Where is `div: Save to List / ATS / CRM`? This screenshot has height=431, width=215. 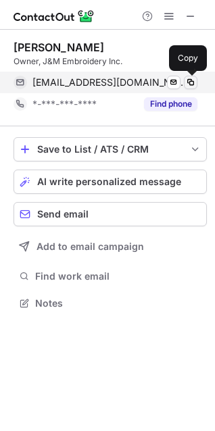
div: Save to List / ATS / CRM is located at coordinates (110, 149).